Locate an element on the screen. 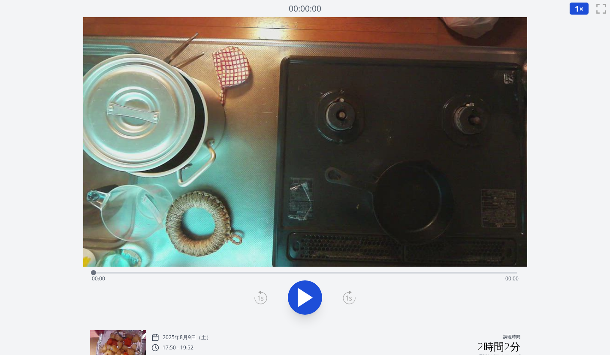 The width and height of the screenshot is (610, 355). font: 17:50 - 19:52 is located at coordinates (178, 348).